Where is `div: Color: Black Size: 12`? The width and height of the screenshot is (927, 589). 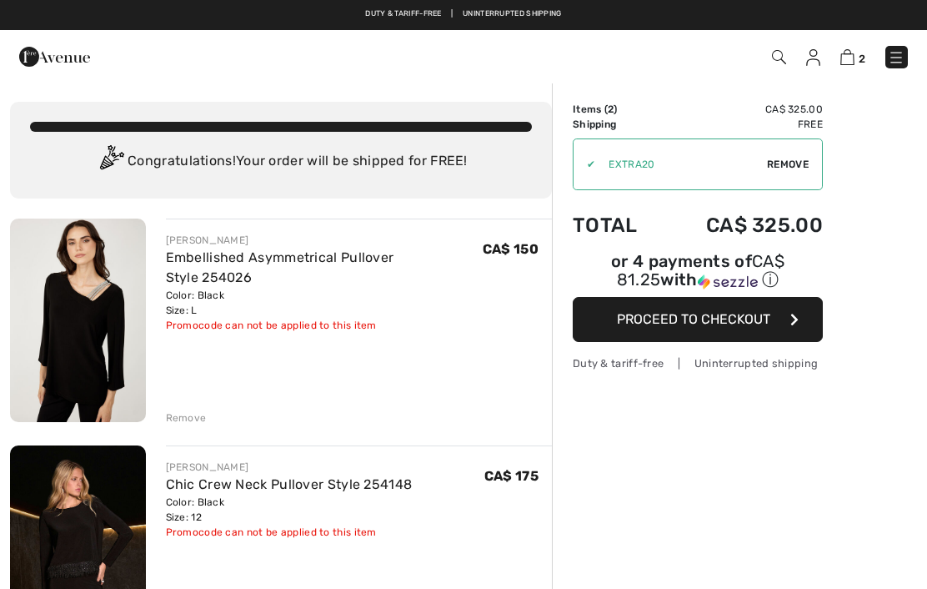 div: Color: Black Size: 12 is located at coordinates (289, 509).